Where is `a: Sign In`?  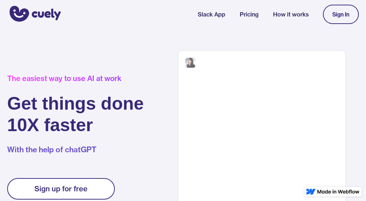 a: Sign In is located at coordinates (340, 14).